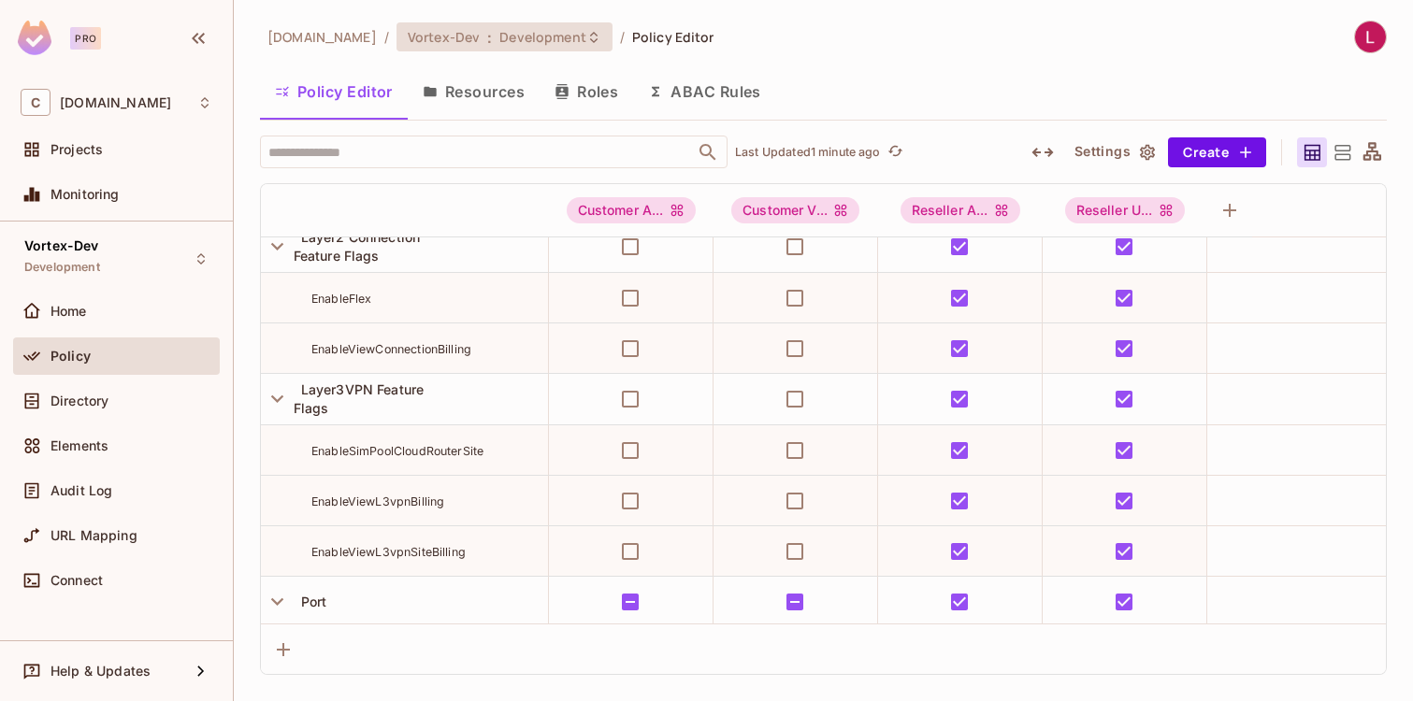  I want to click on span: Layer3VPN Feature Flags, so click(359, 398).